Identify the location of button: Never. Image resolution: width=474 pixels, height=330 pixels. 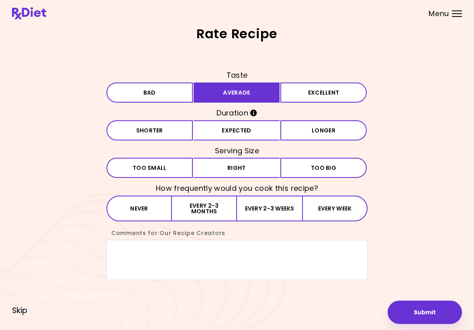
(139, 208).